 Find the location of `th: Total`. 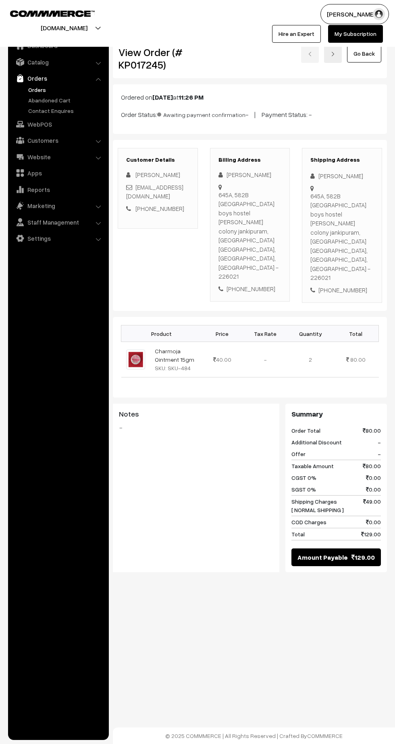

th: Total is located at coordinates (356, 334).